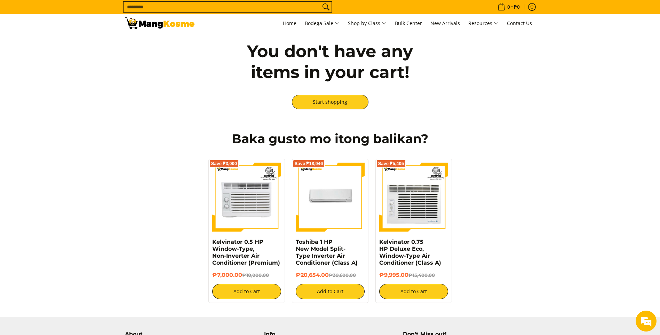  What do you see at coordinates (289, 23) in the screenshot?
I see `a: Home` at bounding box center [289, 23].